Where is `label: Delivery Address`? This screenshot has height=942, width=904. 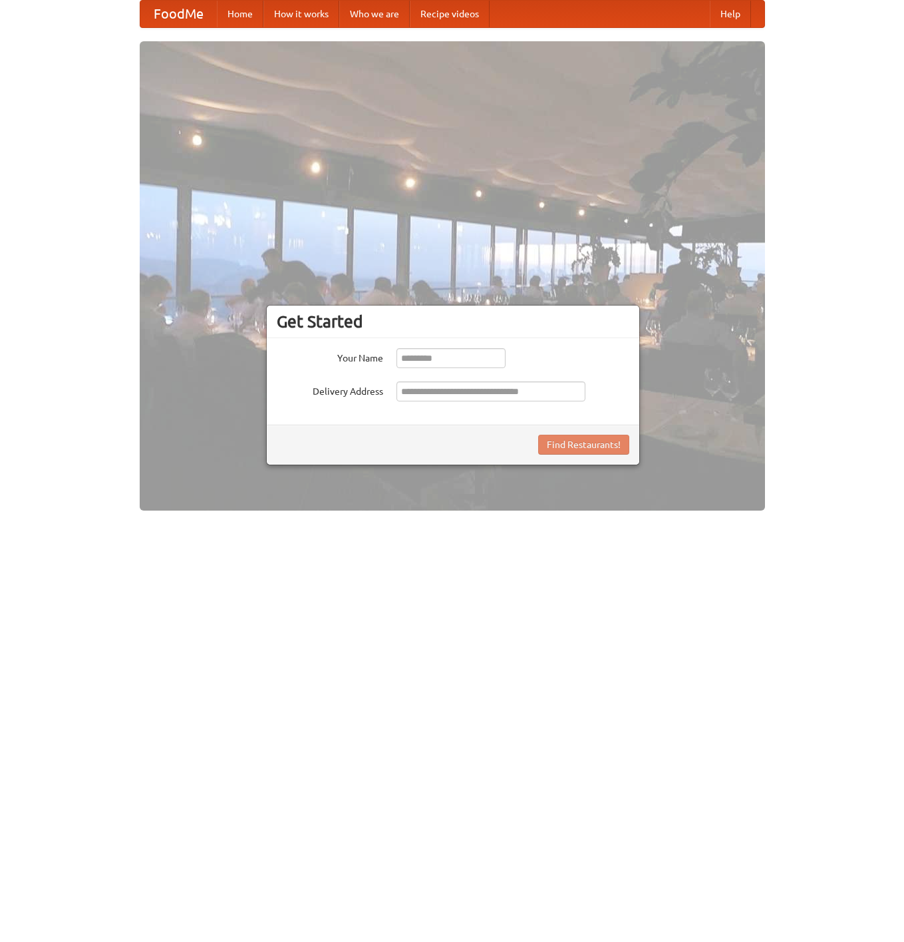 label: Delivery Address is located at coordinates (330, 389).